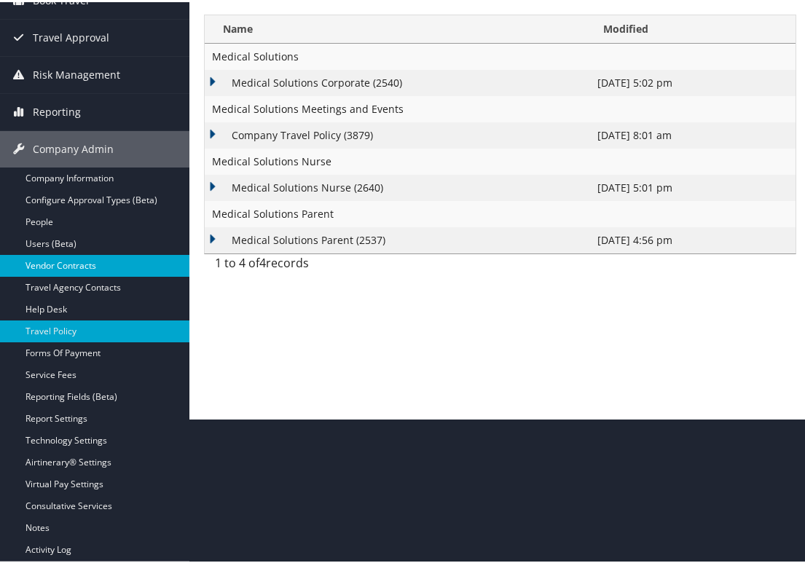 This screenshot has width=805, height=563. I want to click on span: Travel Approval, so click(71, 36).